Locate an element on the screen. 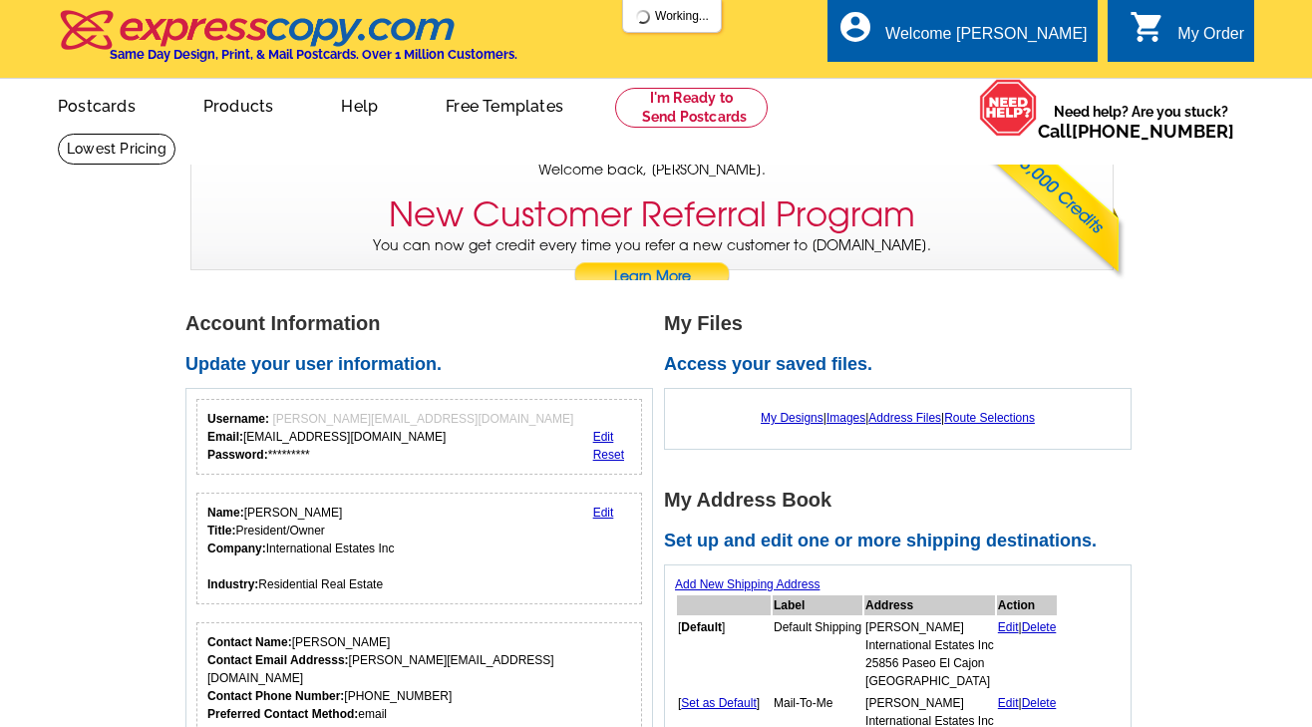  a: shopping_cart My Order is located at coordinates (1186, 34).